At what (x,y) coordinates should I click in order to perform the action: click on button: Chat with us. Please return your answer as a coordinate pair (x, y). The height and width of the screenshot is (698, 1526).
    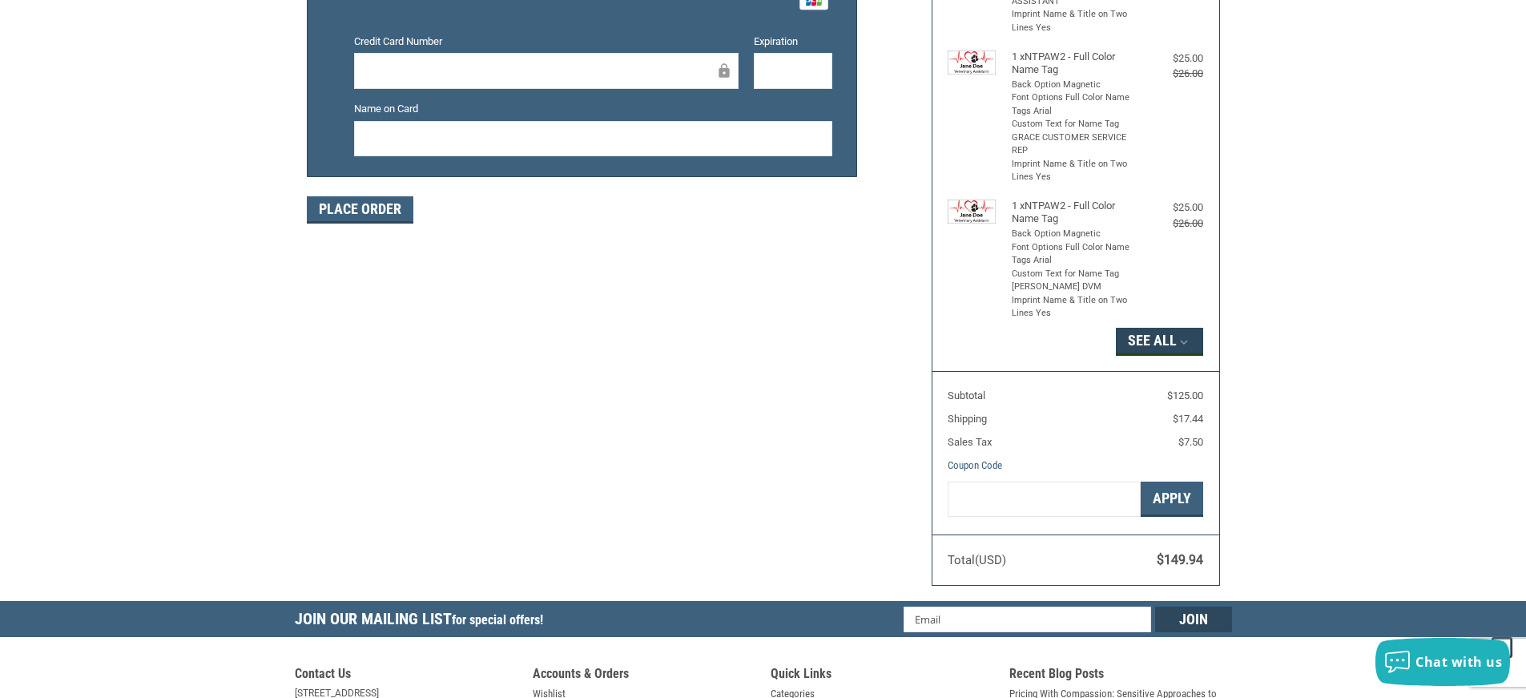
    Looking at the image, I should click on (1443, 662).